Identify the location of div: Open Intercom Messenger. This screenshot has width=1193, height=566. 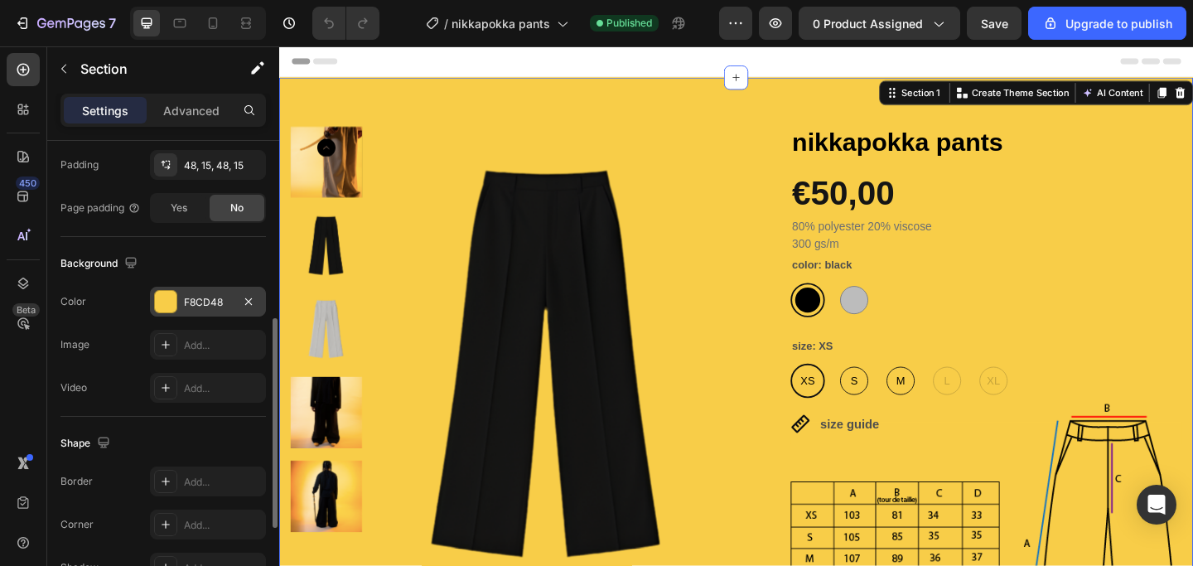
(1157, 505).